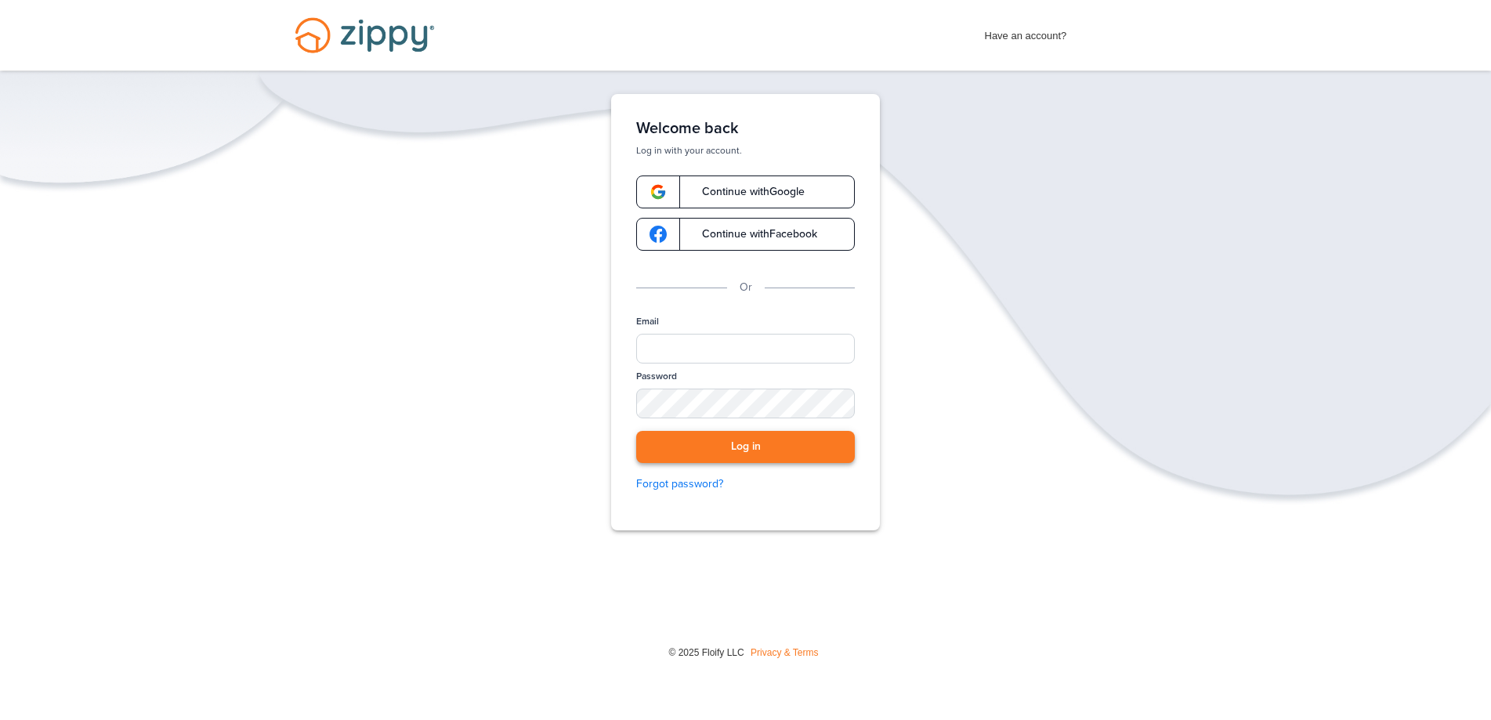  What do you see at coordinates (745, 234) in the screenshot?
I see `a: google-logoContinue withFacebook` at bounding box center [745, 234].